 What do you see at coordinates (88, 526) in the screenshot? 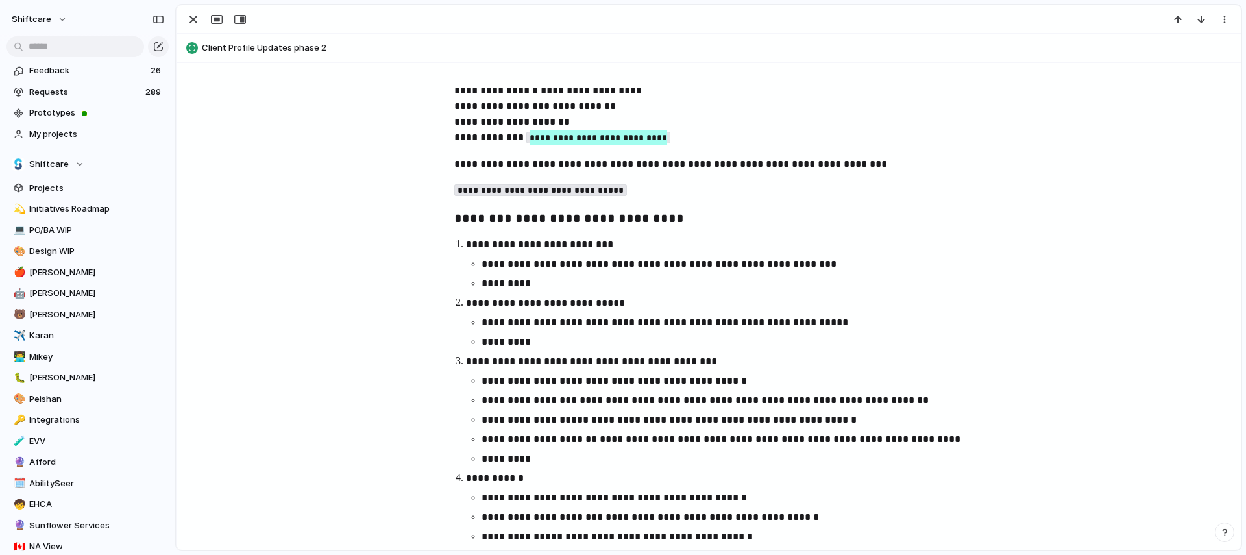
I see `a: 🔮Sunflower Services` at bounding box center [88, 526].